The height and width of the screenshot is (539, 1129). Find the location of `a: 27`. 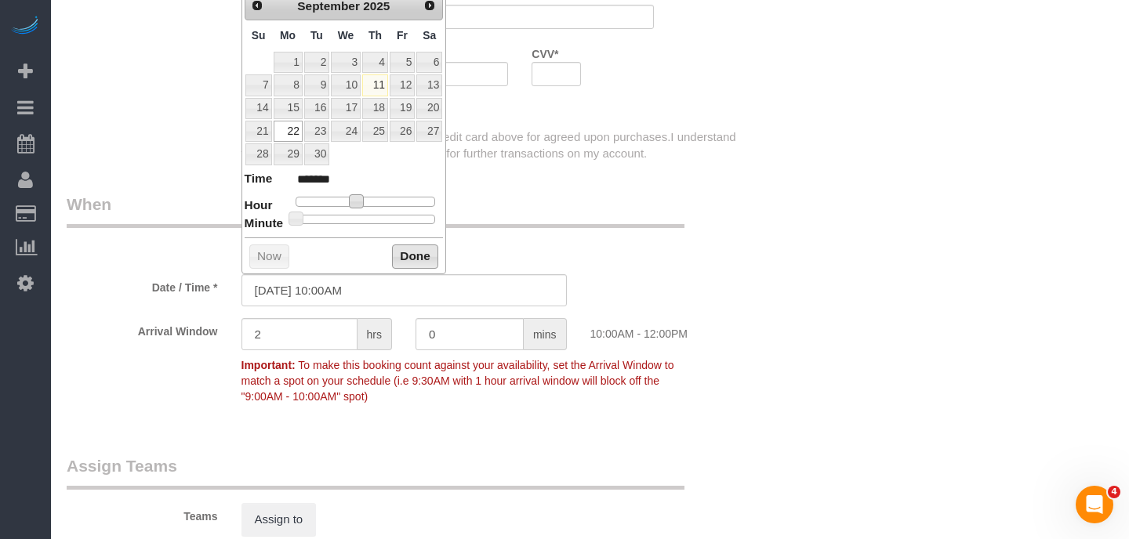

a: 27 is located at coordinates (429, 131).